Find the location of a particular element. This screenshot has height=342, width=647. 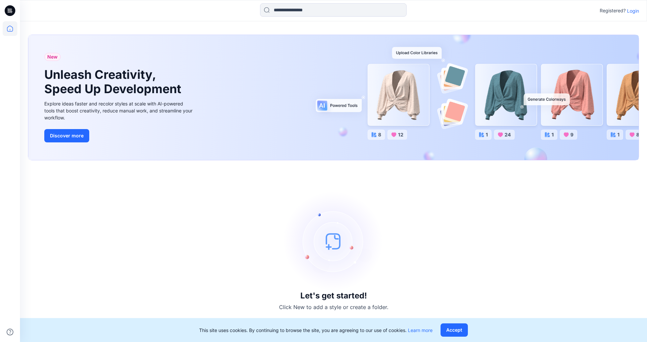

button: Accept is located at coordinates (454, 330).